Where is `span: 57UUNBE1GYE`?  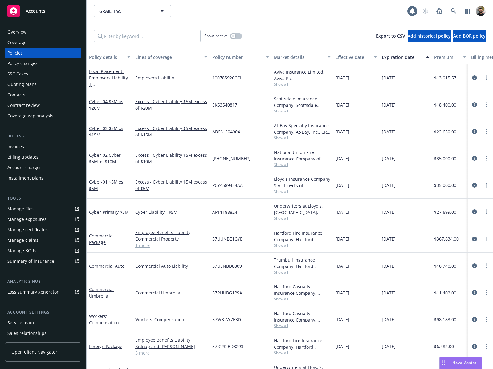
span: 57UUNBE1GYE is located at coordinates (227, 239).